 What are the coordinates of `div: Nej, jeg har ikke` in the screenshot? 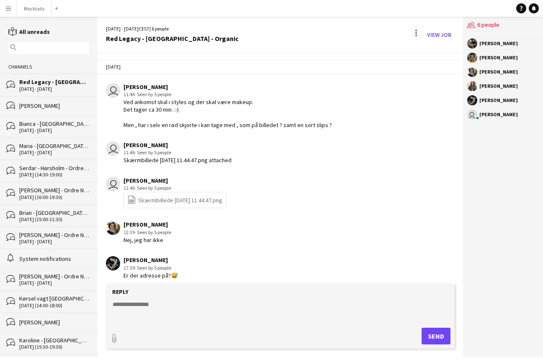 It's located at (147, 240).